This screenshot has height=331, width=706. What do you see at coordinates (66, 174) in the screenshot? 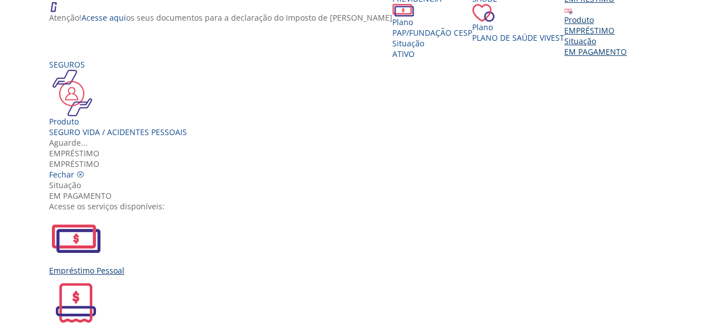
I see `a: Fechar` at bounding box center [66, 174].